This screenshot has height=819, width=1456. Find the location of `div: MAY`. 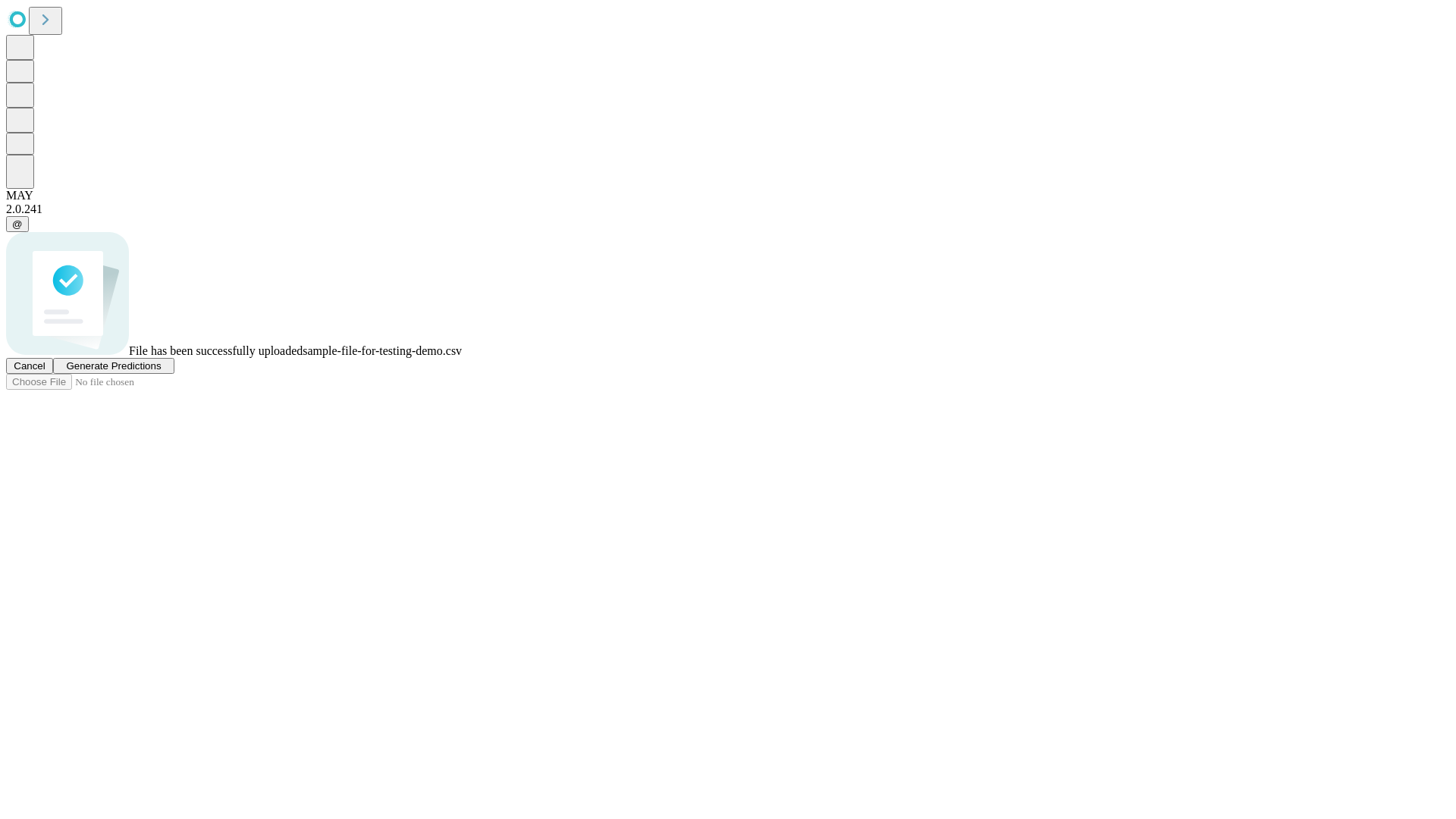

div: MAY is located at coordinates (728, 196).